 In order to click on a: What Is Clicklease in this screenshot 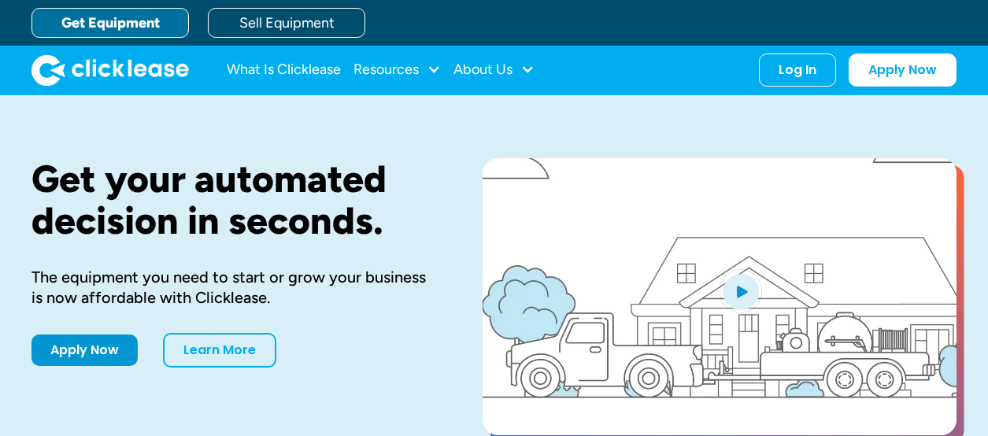, I will do `click(283, 70)`.